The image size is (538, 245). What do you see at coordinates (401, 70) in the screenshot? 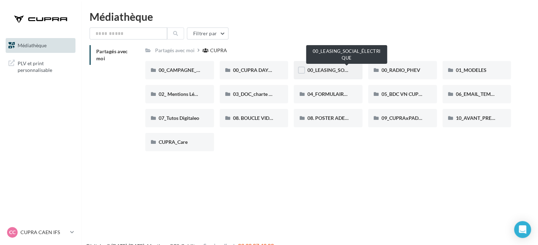
I see `span: 00_RADIO_PHEV` at bounding box center [401, 70].